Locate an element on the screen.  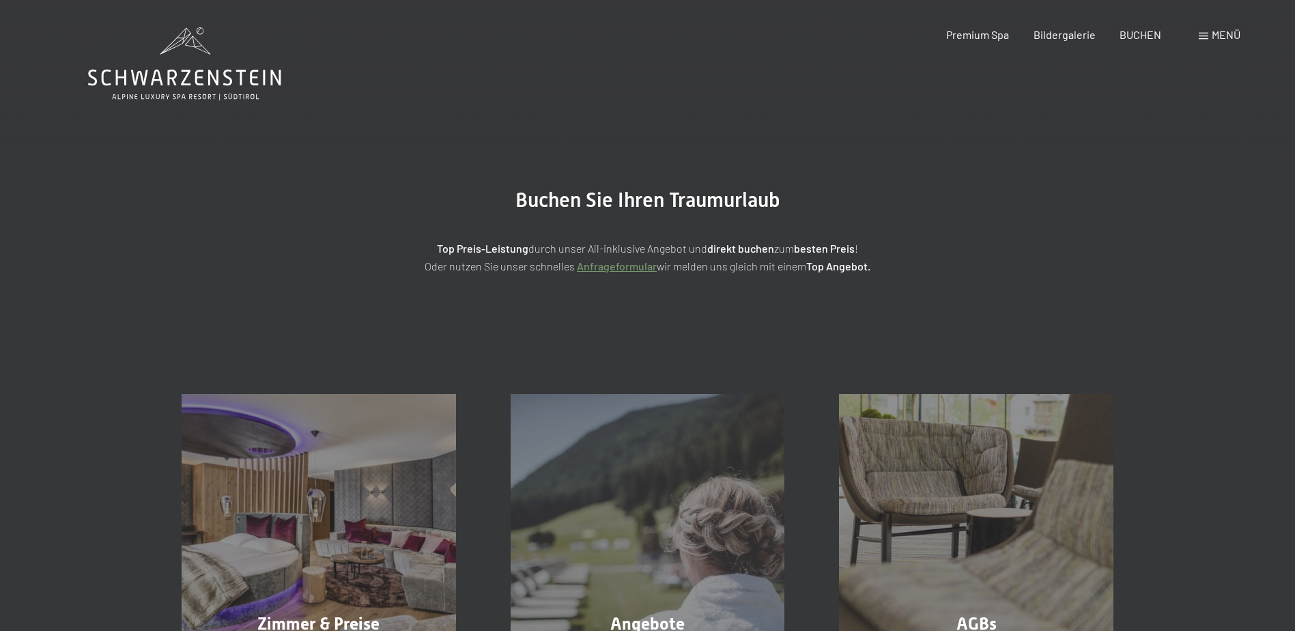
span: BUCHEN is located at coordinates (1140, 34).